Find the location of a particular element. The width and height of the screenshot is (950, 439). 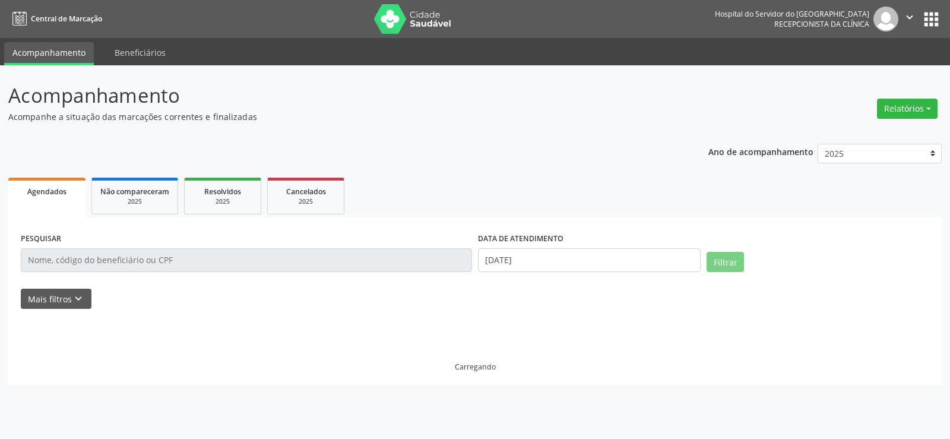

span: Não compareceram is located at coordinates (135, 191).